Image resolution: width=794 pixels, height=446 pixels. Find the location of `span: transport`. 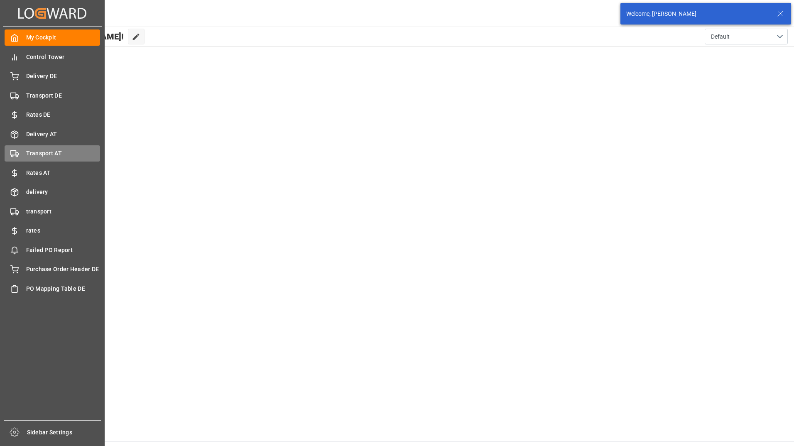

span: transport is located at coordinates (63, 211).